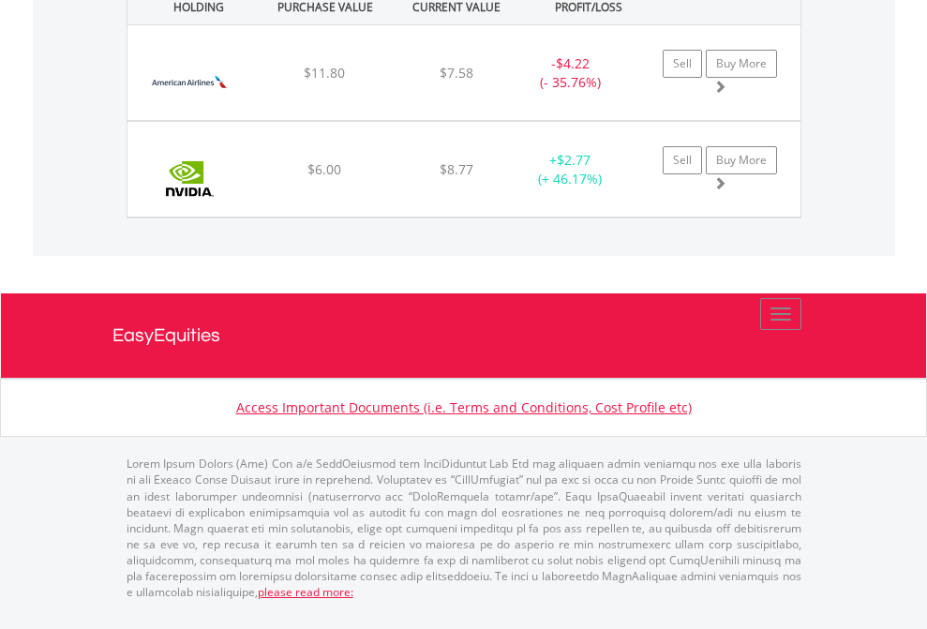  Describe the element at coordinates (324, 72) in the screenshot. I see `span: $11.80` at that location.